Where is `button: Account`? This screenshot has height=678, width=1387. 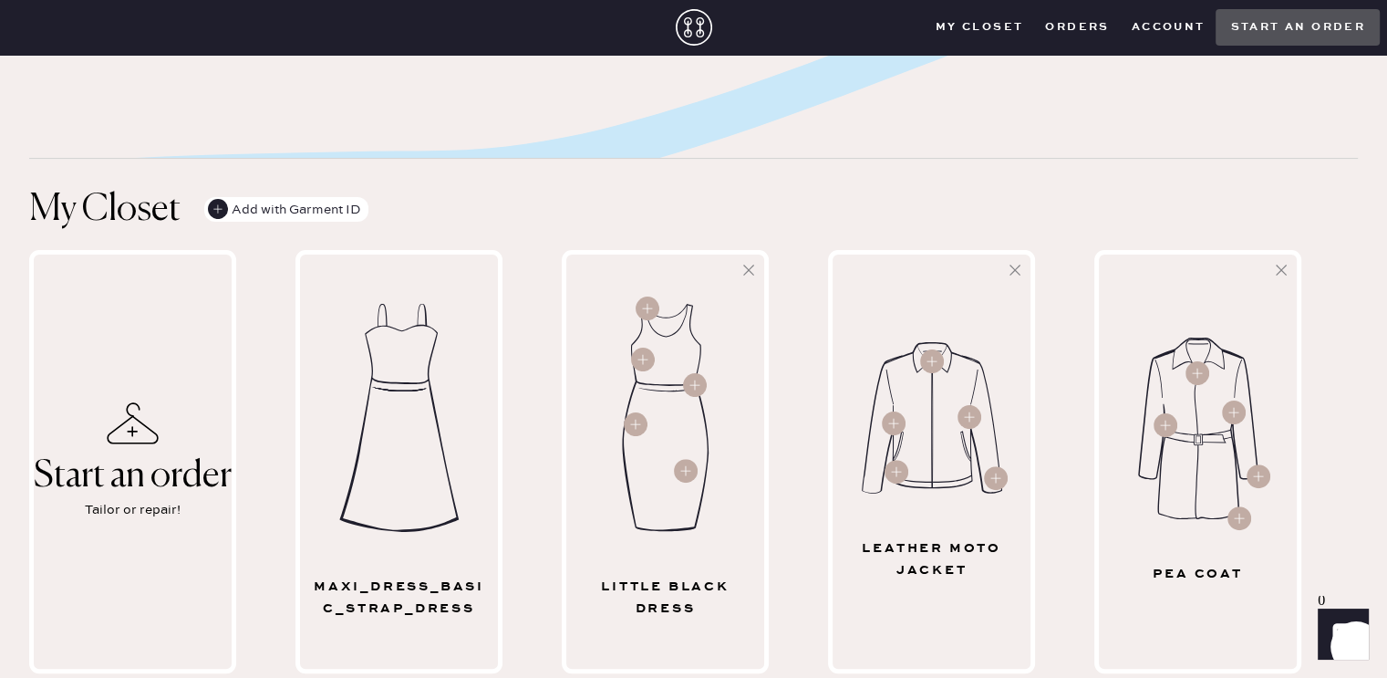
button: Account is located at coordinates (1169, 27).